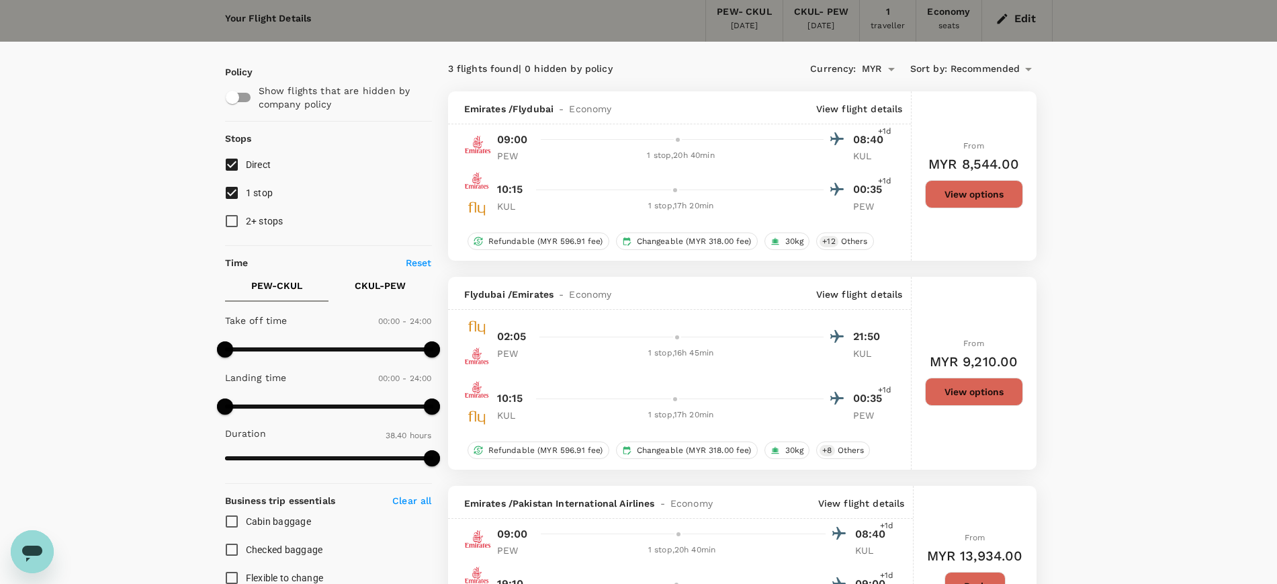 This screenshot has width=1277, height=584. What do you see at coordinates (408, 435) in the screenshot?
I see `span: 38.40 hours` at bounding box center [408, 435].